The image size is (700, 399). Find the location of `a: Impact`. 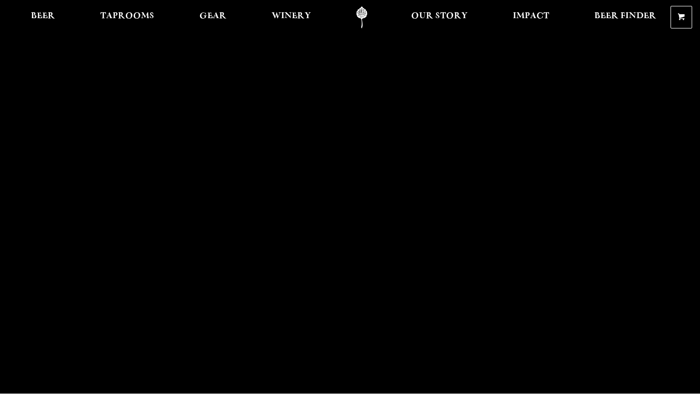

a: Impact is located at coordinates (531, 17).